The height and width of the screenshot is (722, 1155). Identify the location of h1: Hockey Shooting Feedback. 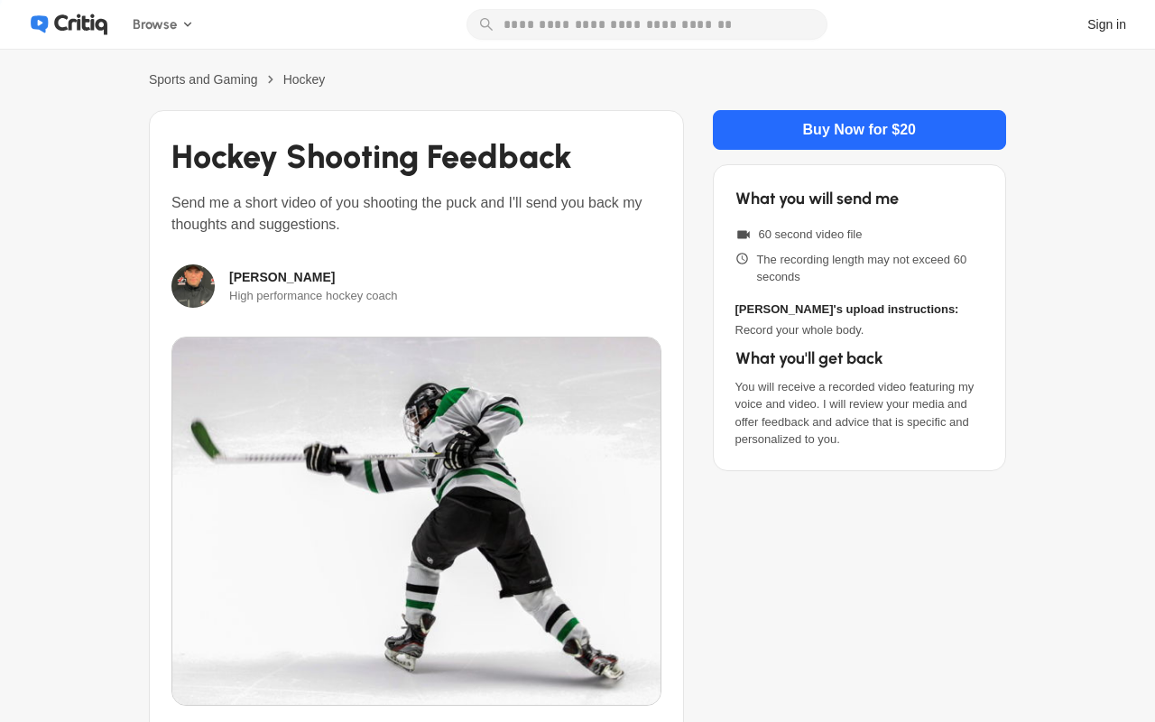
(416, 157).